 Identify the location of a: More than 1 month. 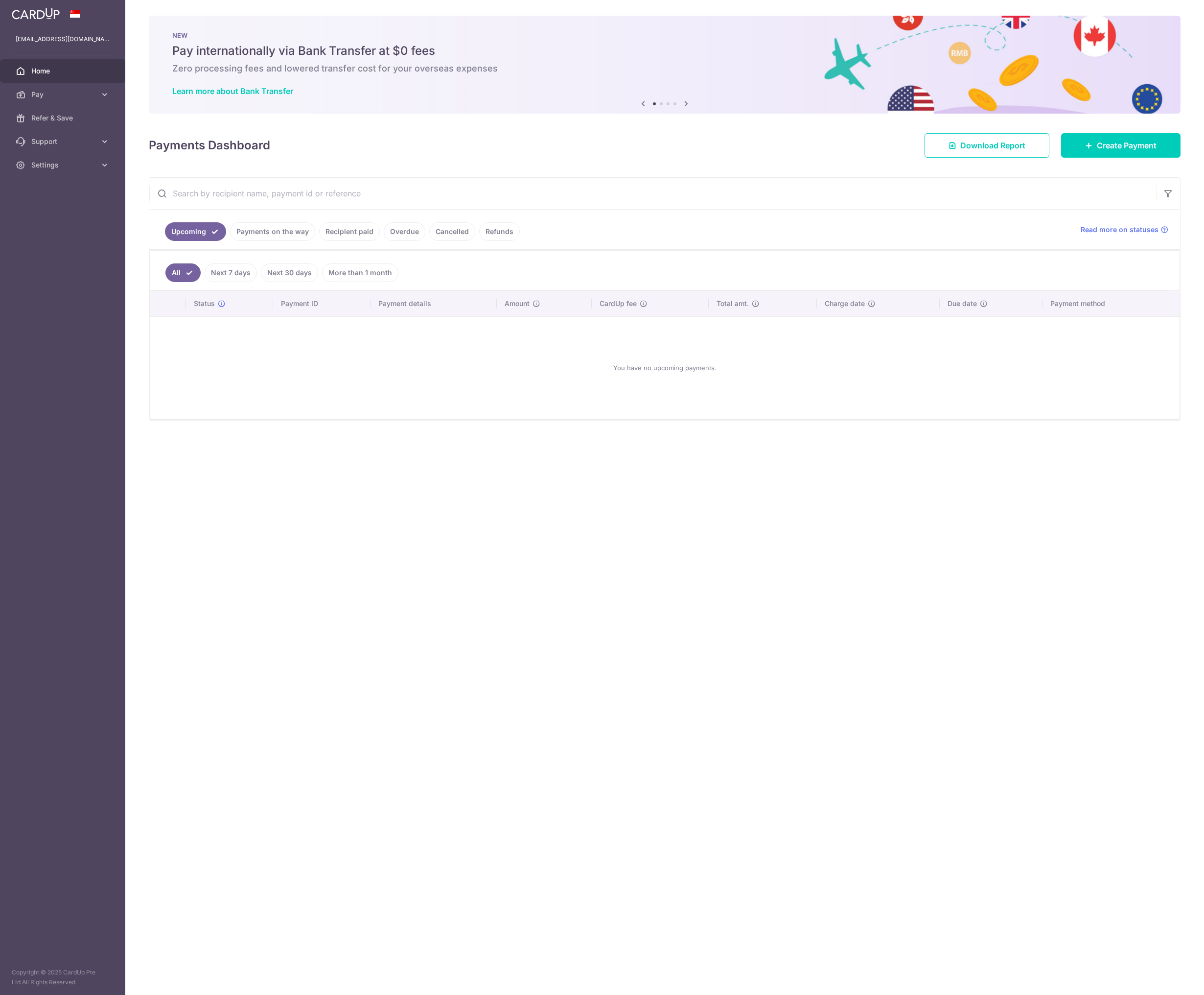
(360, 272).